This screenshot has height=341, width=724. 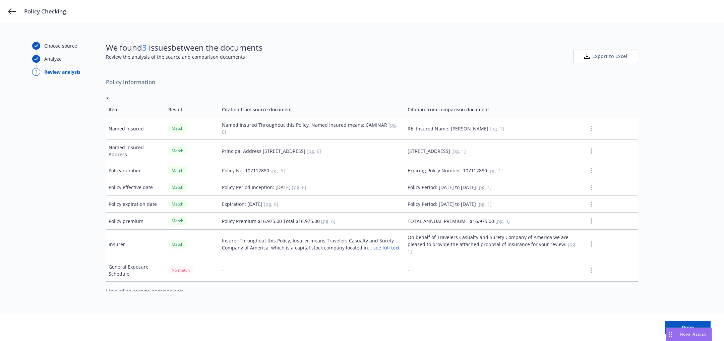 What do you see at coordinates (36, 72) in the screenshot?
I see `div: 3` at bounding box center [36, 72].